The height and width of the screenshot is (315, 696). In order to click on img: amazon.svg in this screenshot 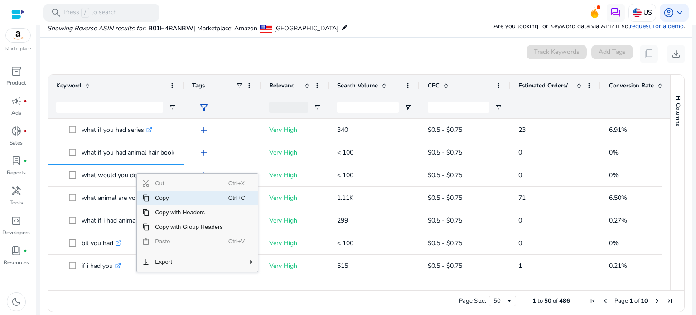, I will do `click(18, 35)`.